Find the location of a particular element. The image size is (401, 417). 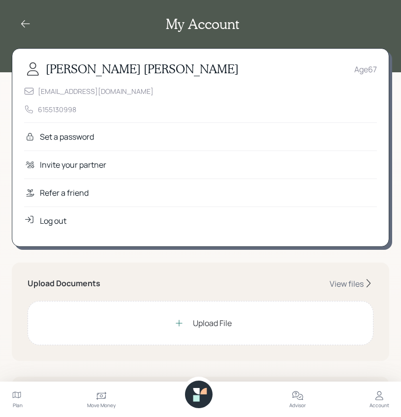

div: Move Money is located at coordinates (101, 406).